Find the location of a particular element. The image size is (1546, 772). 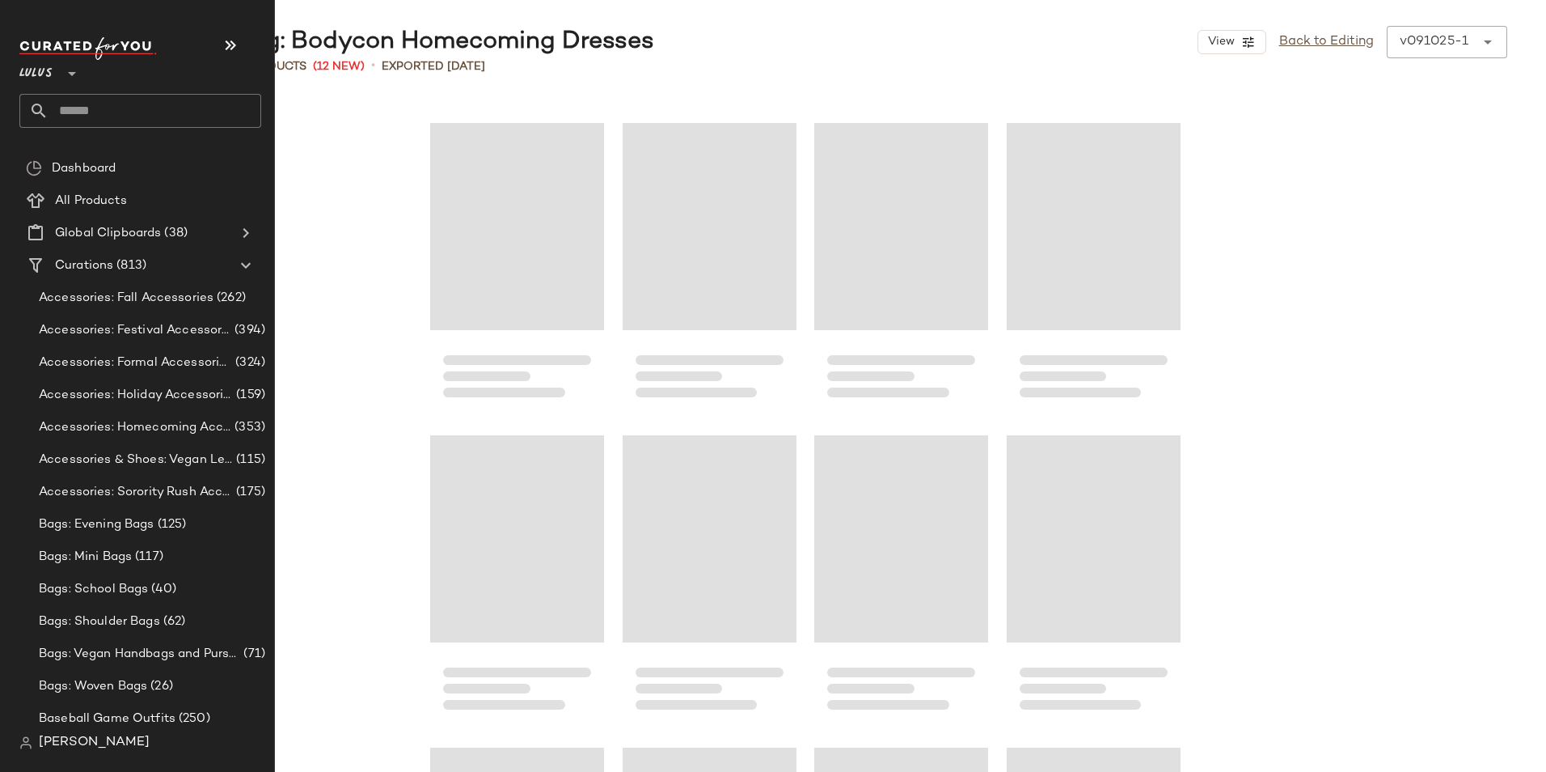

span: (26) is located at coordinates (160, 686).